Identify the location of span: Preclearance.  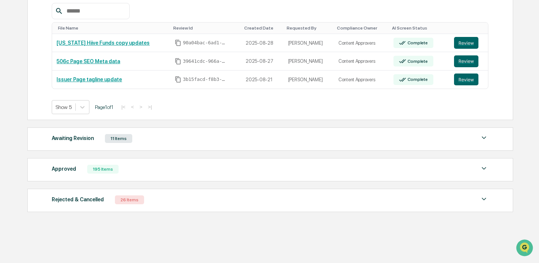
(31, 97).